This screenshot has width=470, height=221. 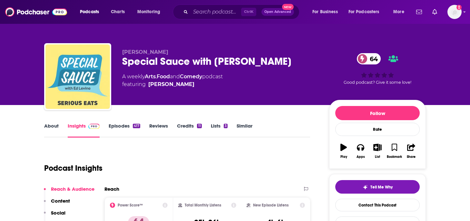 I want to click on a: Arts, so click(x=150, y=76).